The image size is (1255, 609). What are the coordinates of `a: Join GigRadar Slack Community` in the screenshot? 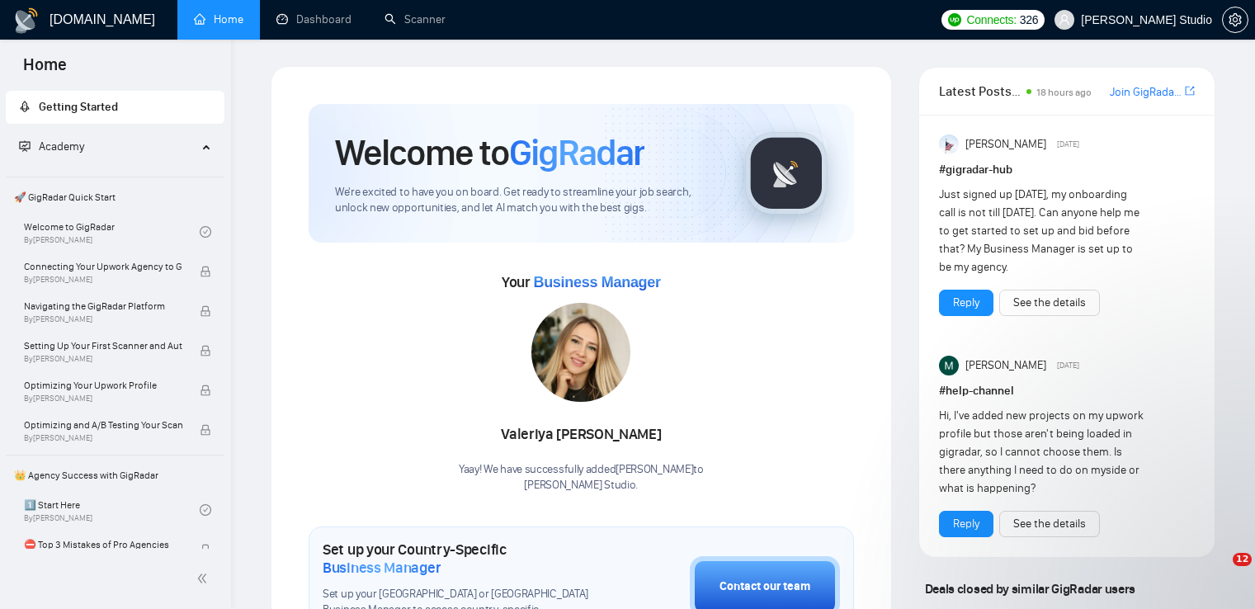 It's located at (1145, 92).